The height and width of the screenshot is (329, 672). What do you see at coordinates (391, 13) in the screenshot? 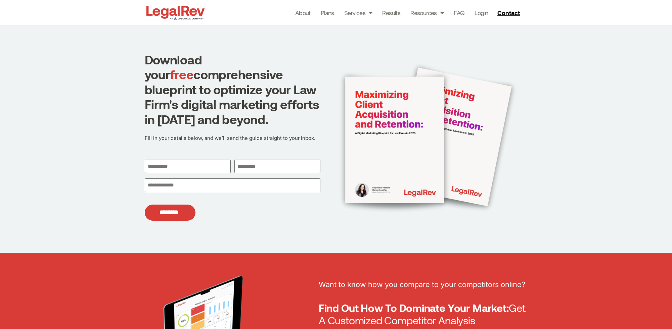
I see `a: Results` at bounding box center [391, 13].